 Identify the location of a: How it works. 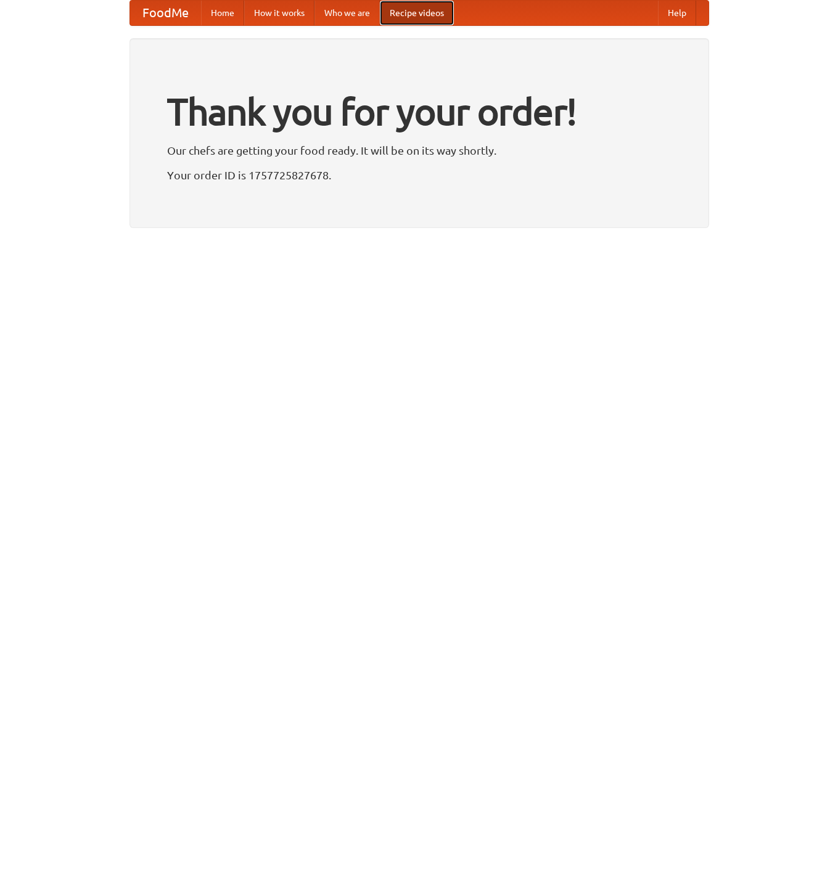
(279, 13).